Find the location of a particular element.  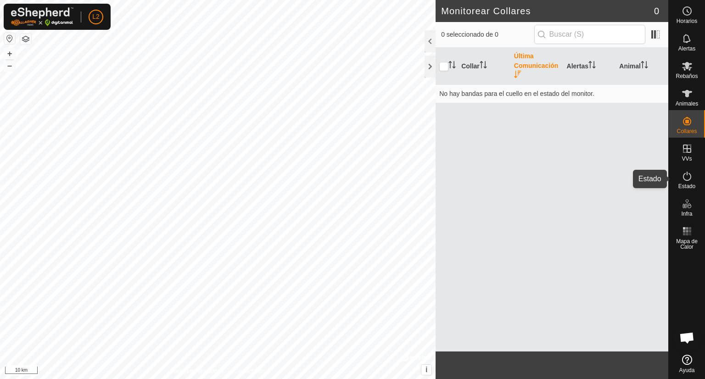

span: Animales is located at coordinates (687, 104).